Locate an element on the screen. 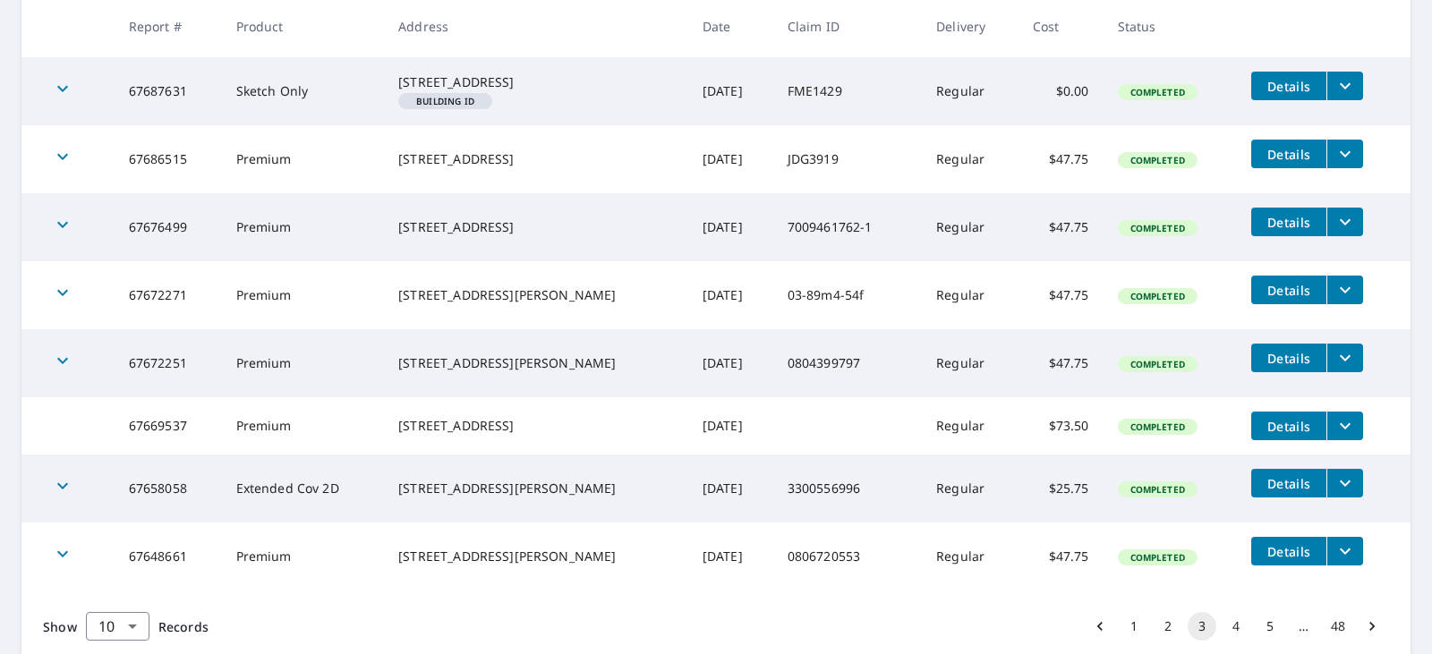 The height and width of the screenshot is (654, 1432). td: $73.50 is located at coordinates (1061, 426).